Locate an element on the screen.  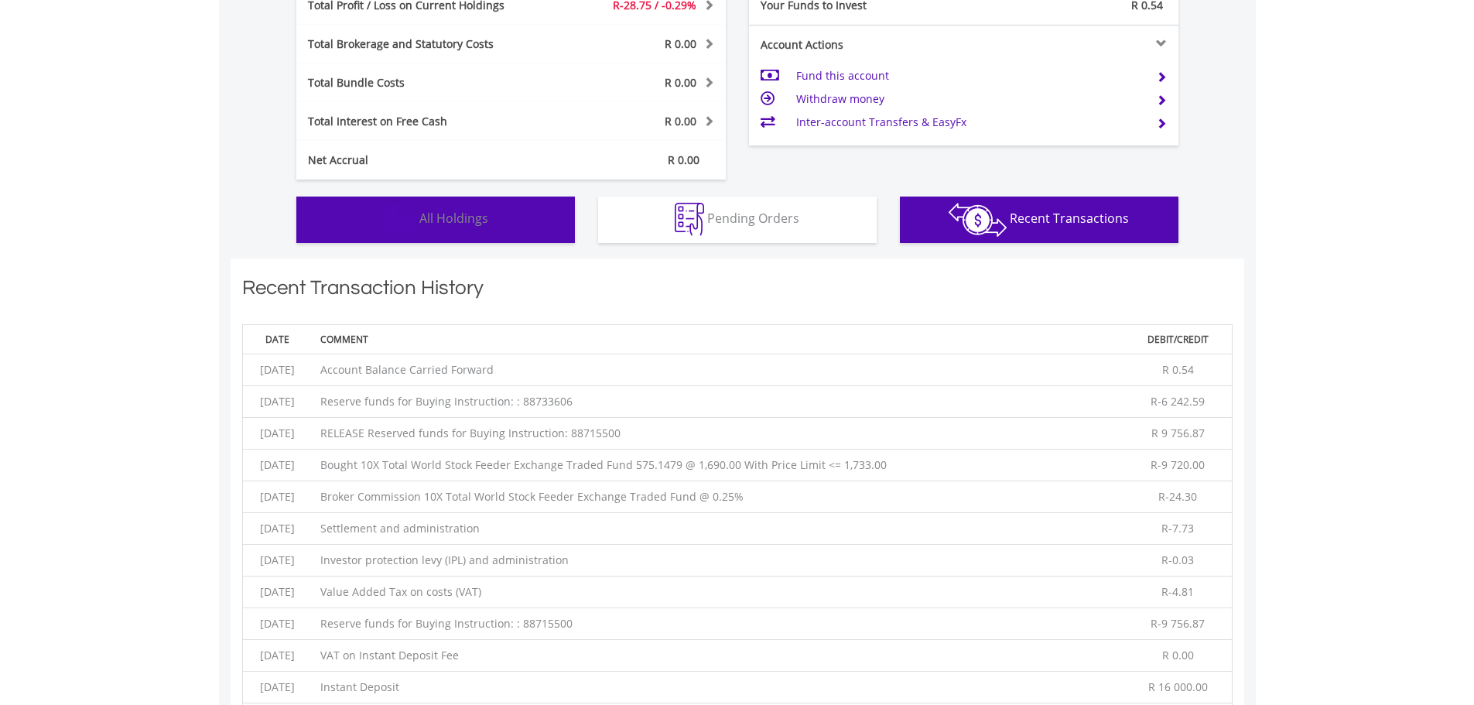
div: Total Brokerage and Statutory Costs is located at coordinates (422, 44).